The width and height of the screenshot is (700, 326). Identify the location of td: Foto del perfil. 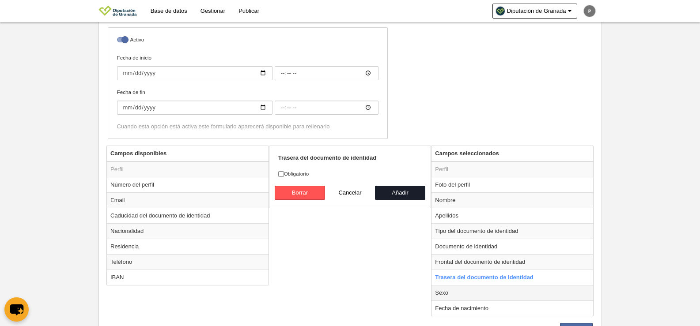
(512, 185).